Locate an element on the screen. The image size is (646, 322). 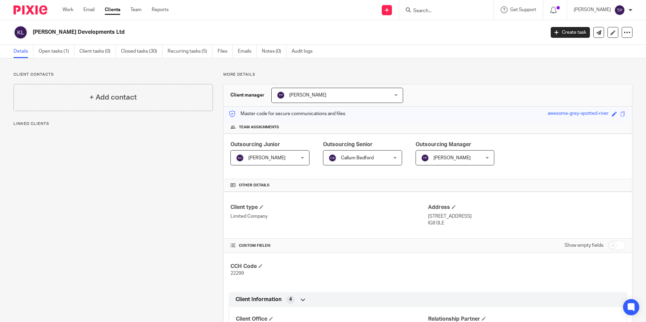
p: Client contacts is located at coordinates (113, 75).